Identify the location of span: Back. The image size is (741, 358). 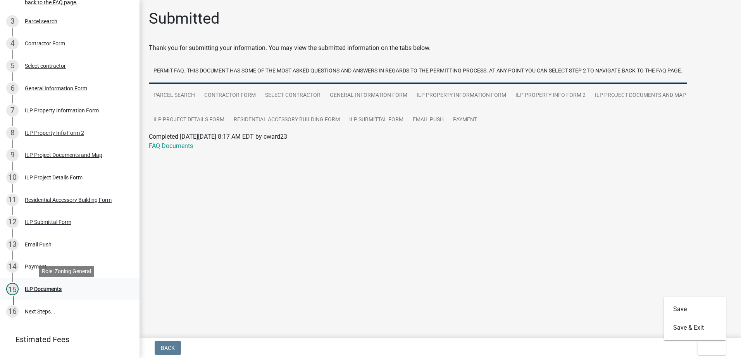
(168, 348).